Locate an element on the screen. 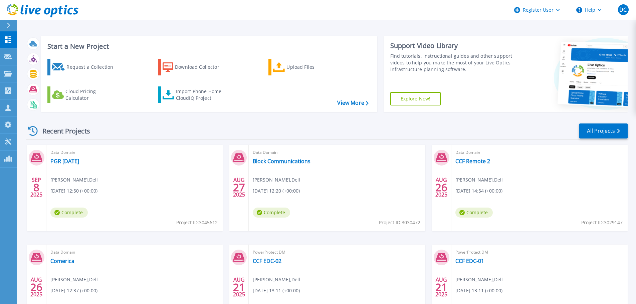 The height and width of the screenshot is (304, 636). a: Explore Now! is located at coordinates (416, 99).